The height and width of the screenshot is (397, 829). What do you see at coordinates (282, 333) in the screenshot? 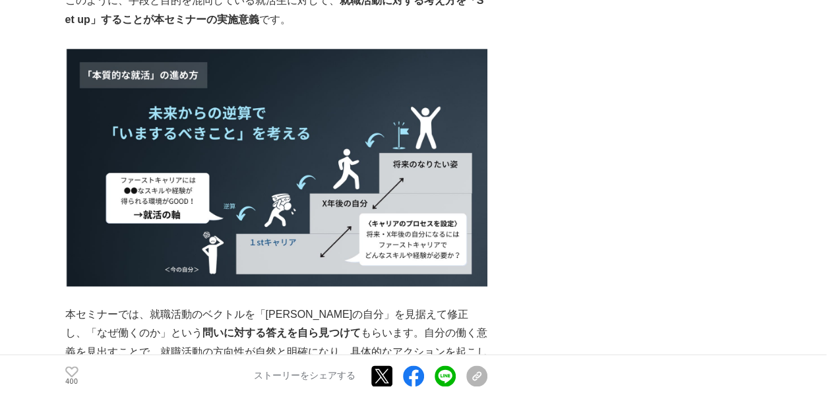
I see `strong: 問いに対する答えを自ら見つけて` at bounding box center [282, 333].